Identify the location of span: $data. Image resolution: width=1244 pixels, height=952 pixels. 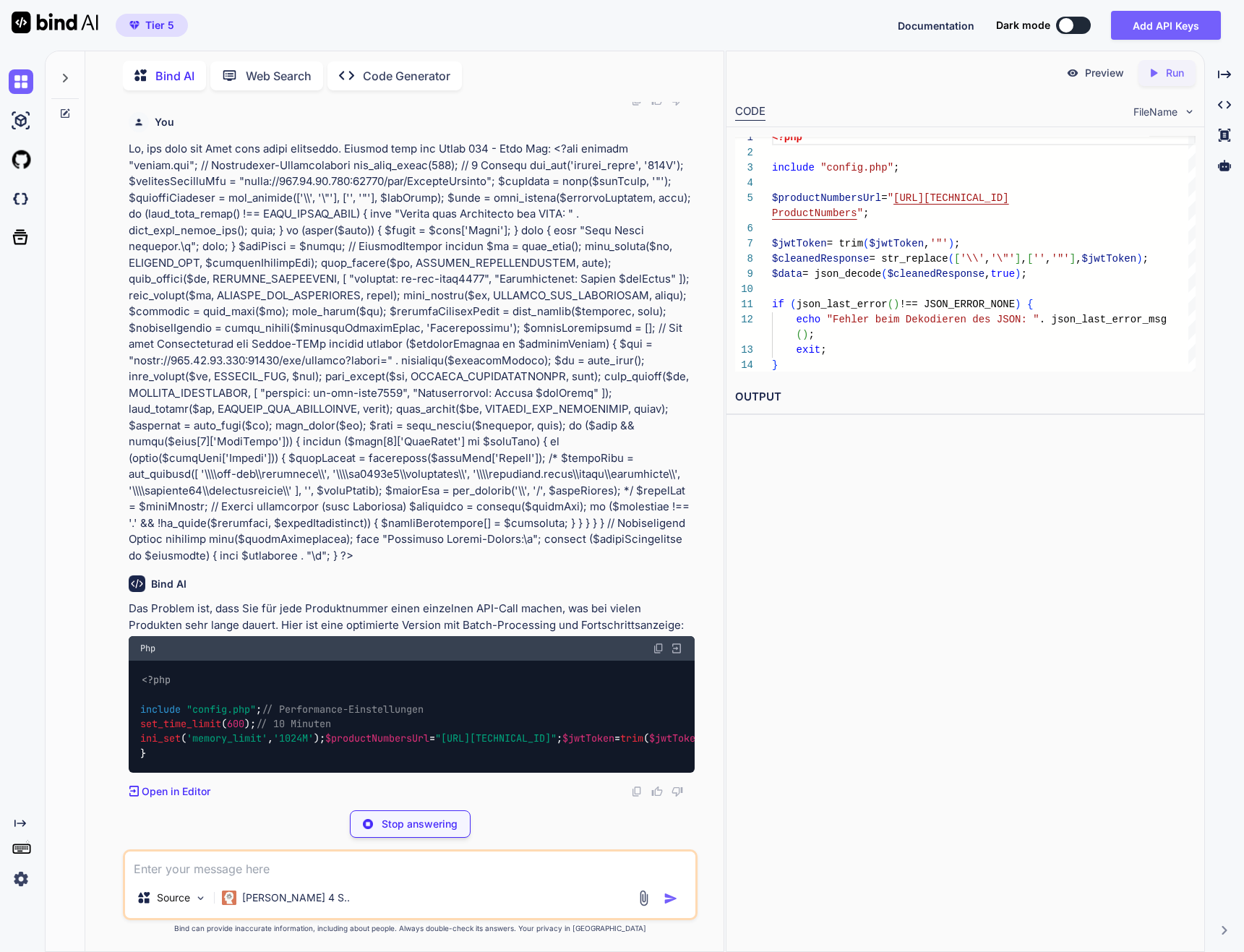
(787, 275).